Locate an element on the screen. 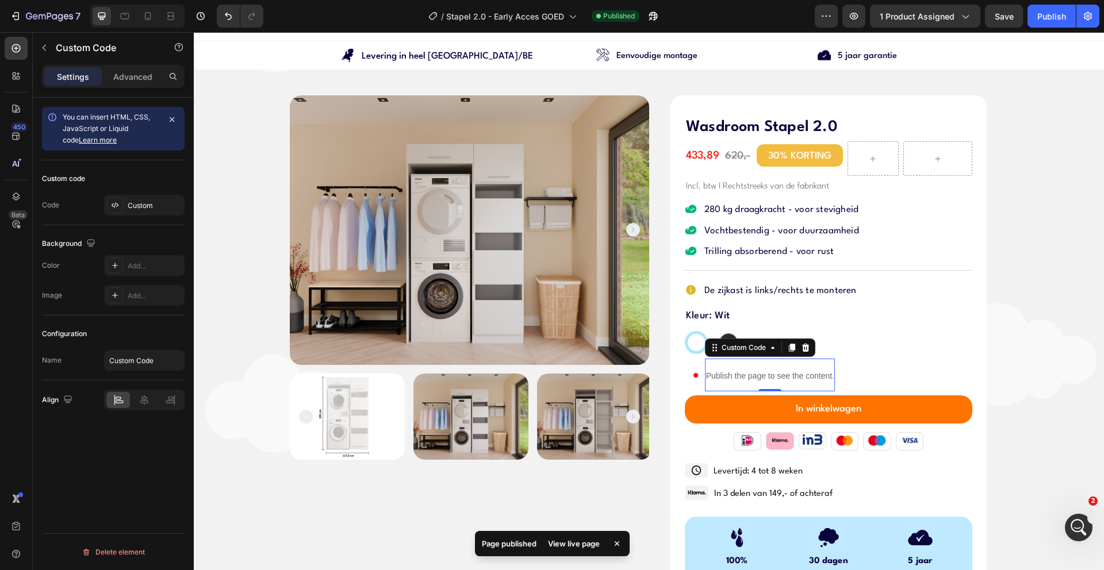 This screenshot has height=570, width=1104. button: Carousel Back Arrow is located at coordinates (112, 385).